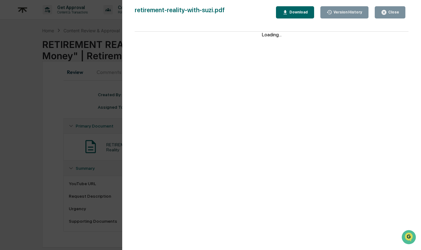  I want to click on button: Open customer support, so click(8, 8).